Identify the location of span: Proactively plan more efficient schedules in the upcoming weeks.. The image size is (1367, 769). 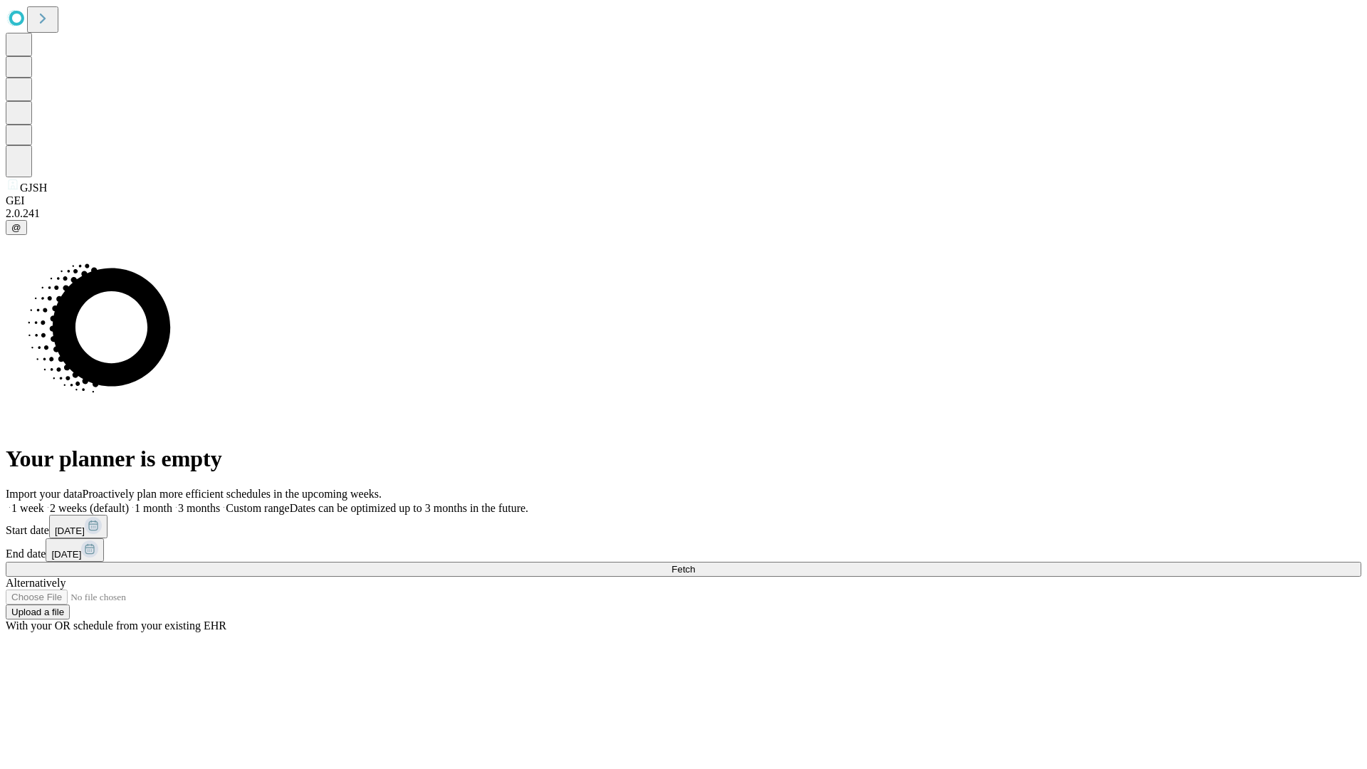
(232, 493).